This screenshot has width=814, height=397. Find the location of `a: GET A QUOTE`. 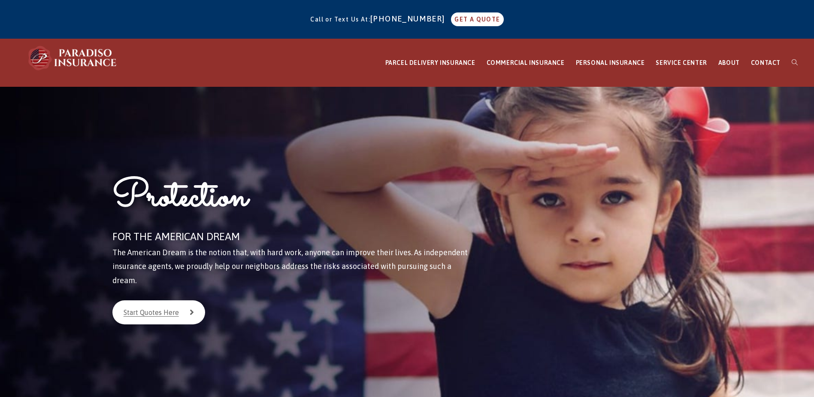

a: GET A QUOTE is located at coordinates (477, 19).